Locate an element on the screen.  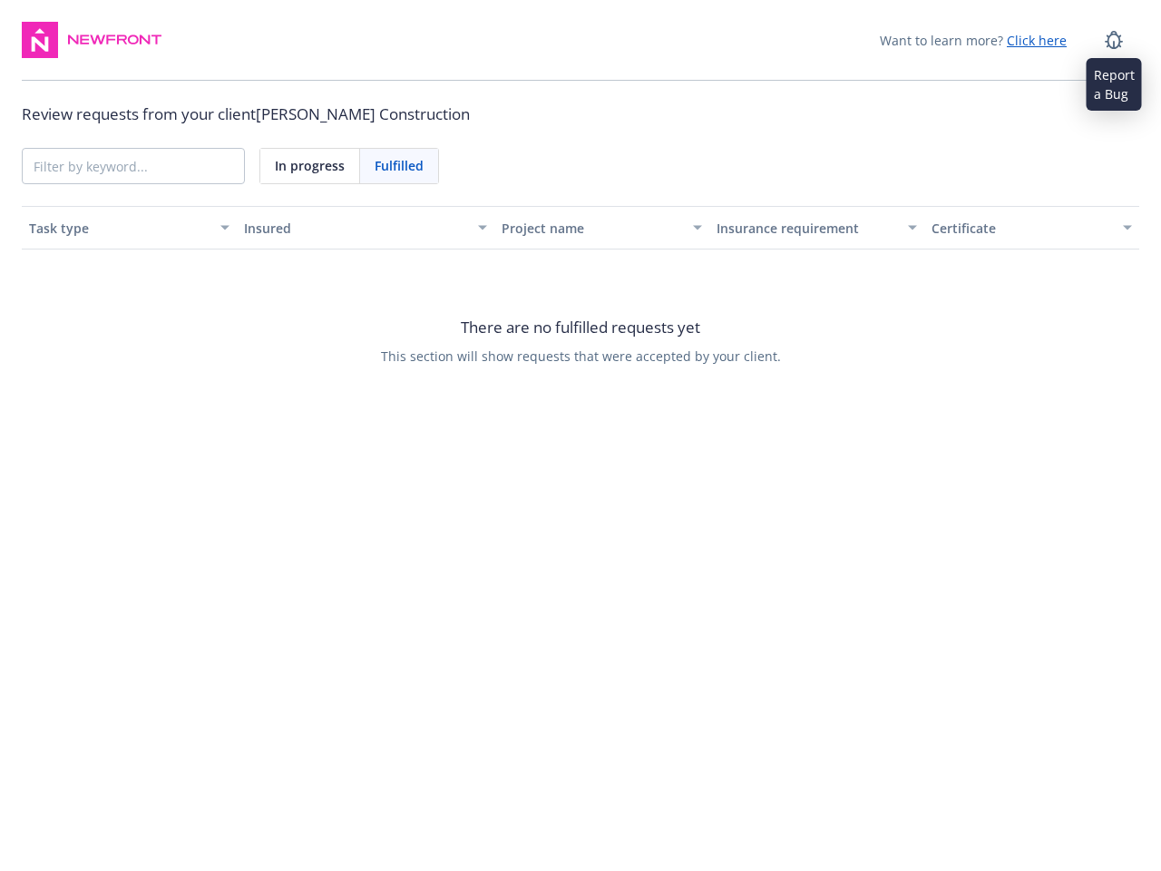
div: Certificate is located at coordinates (1021, 228).